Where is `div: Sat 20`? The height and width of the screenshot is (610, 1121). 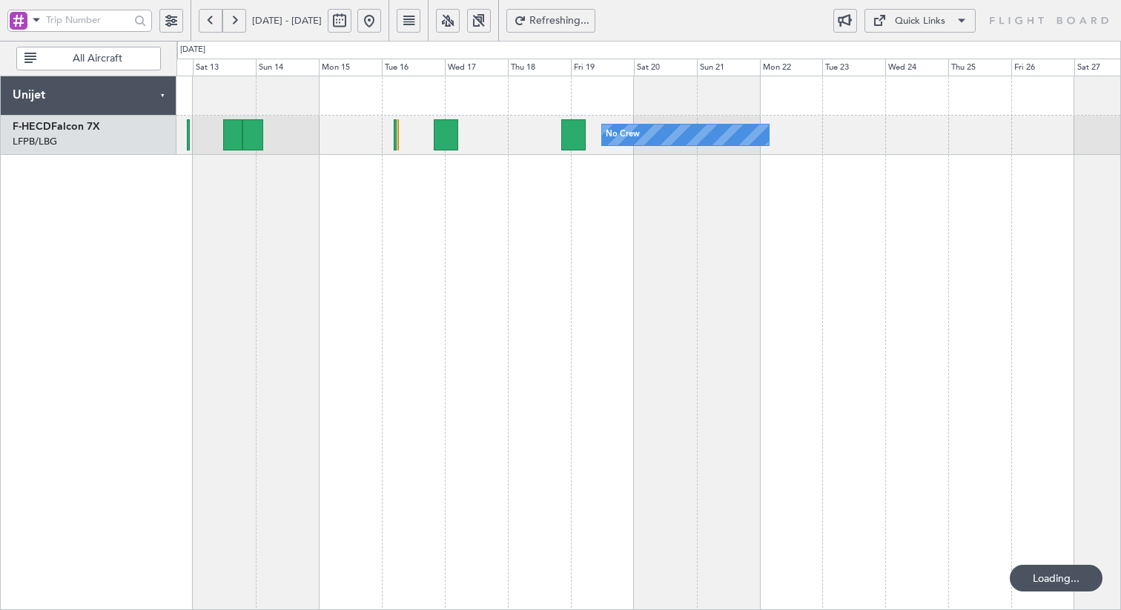
div: Sat 20 is located at coordinates (665, 67).